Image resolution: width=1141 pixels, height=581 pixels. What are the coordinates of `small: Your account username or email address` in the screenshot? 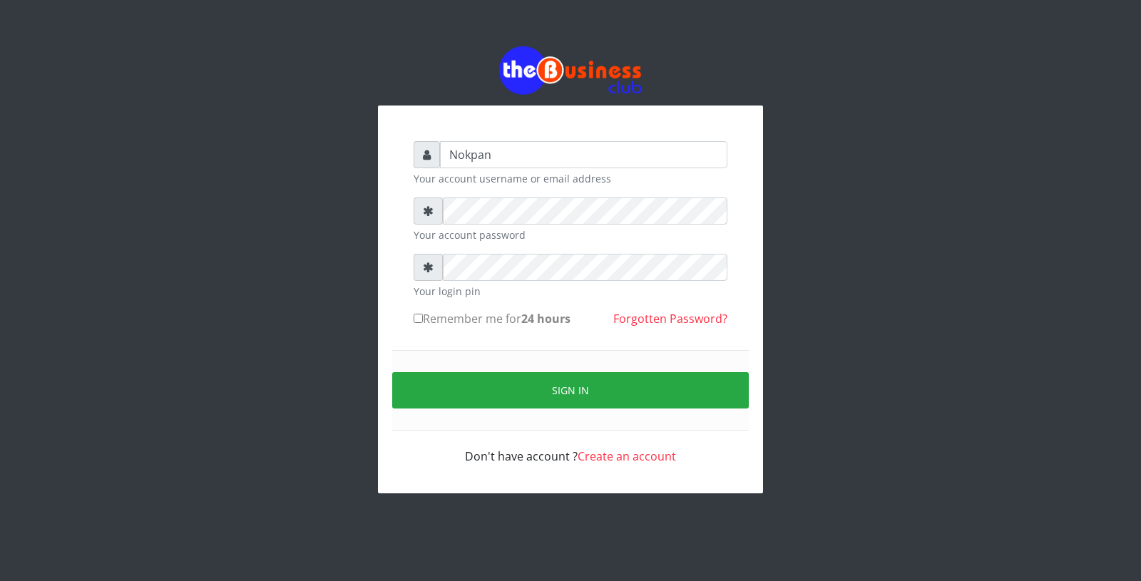 It's located at (571, 178).